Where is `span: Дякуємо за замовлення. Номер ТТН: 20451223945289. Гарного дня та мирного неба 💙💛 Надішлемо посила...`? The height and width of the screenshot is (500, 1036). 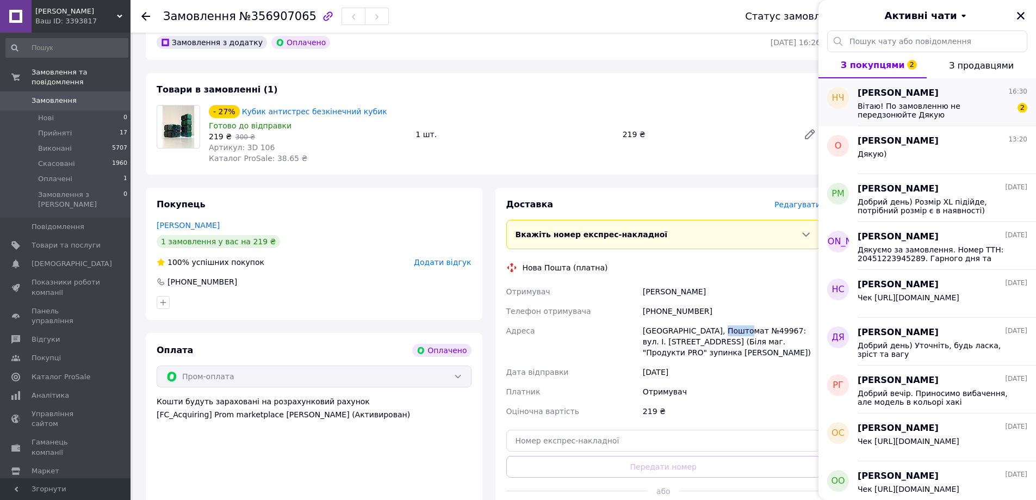
span: Дякуємо за замовлення. Номер ТТН: 20451223945289. Гарного дня та мирного неба 💙💛 Надішлемо посила... is located at coordinates (935, 254).